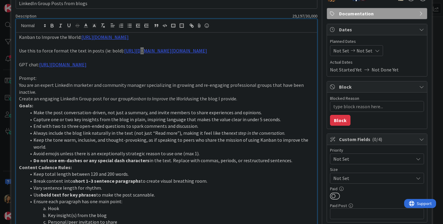 The height and width of the screenshot is (224, 443). What do you see at coordinates (170, 153) in the screenshot?
I see `li: Avoid emojis unless there is an exceptionally strategic reason to use one (max 1).` at bounding box center [170, 153].